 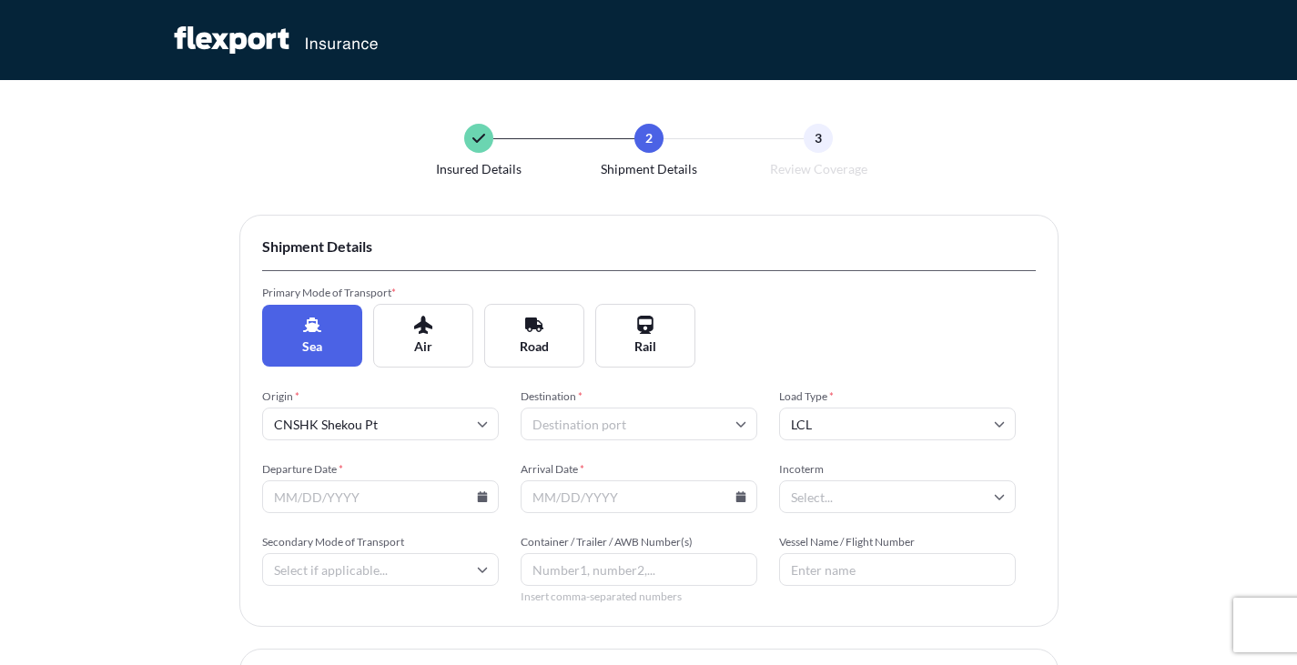 I want to click on span: Sea, so click(x=312, y=347).